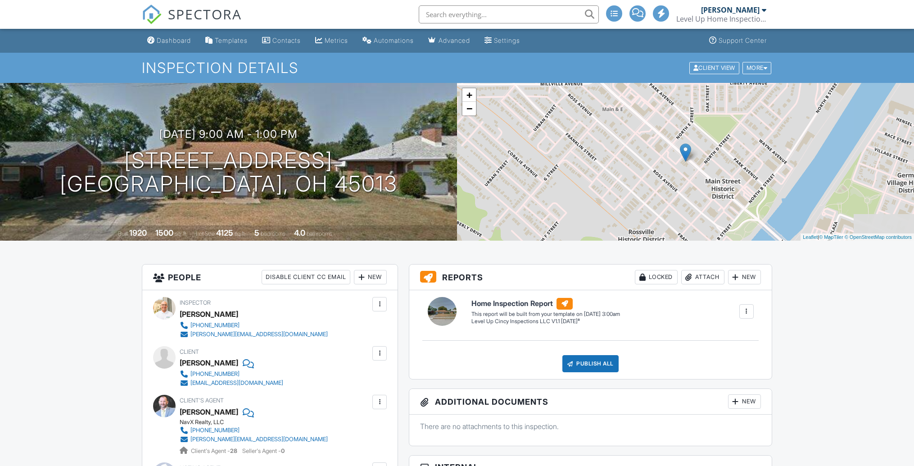  Describe the element at coordinates (189, 351) in the screenshot. I see `span: Client` at that location.